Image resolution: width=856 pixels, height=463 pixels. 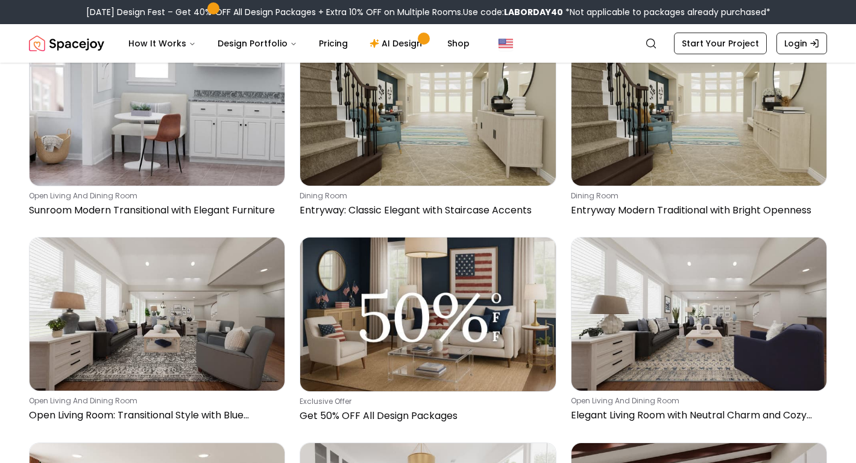 What do you see at coordinates (667, 12) in the screenshot?
I see `span: *Not applicable to packages already purchased*` at bounding box center [667, 12].